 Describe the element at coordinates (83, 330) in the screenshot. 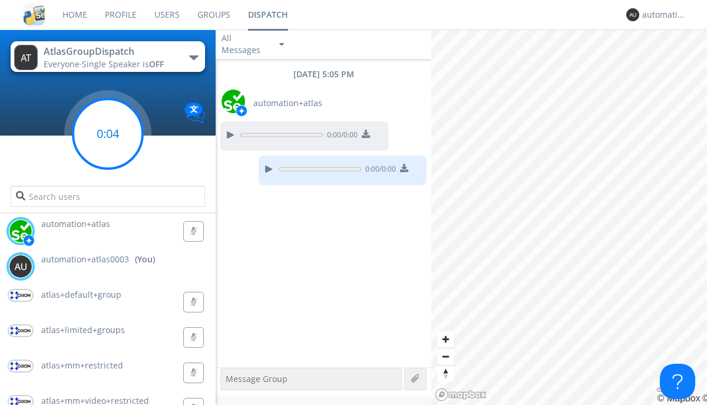

I see `span: atlas+limited+groups` at that location.